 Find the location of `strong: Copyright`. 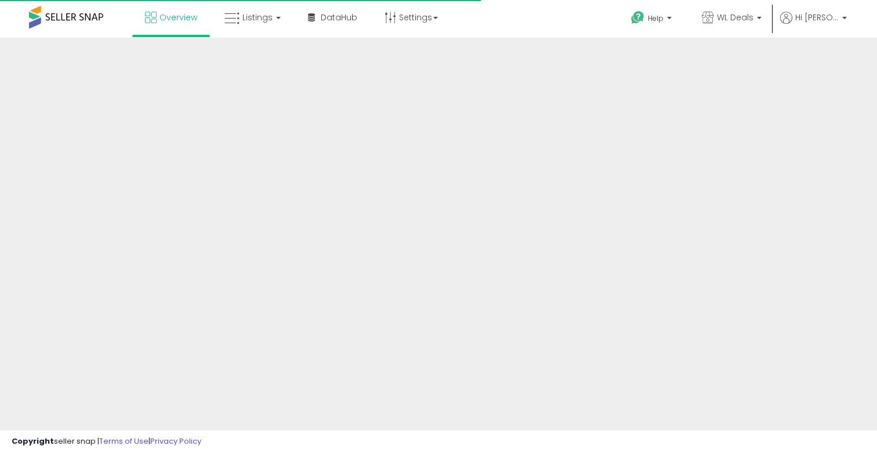

strong: Copyright is located at coordinates (32, 441).